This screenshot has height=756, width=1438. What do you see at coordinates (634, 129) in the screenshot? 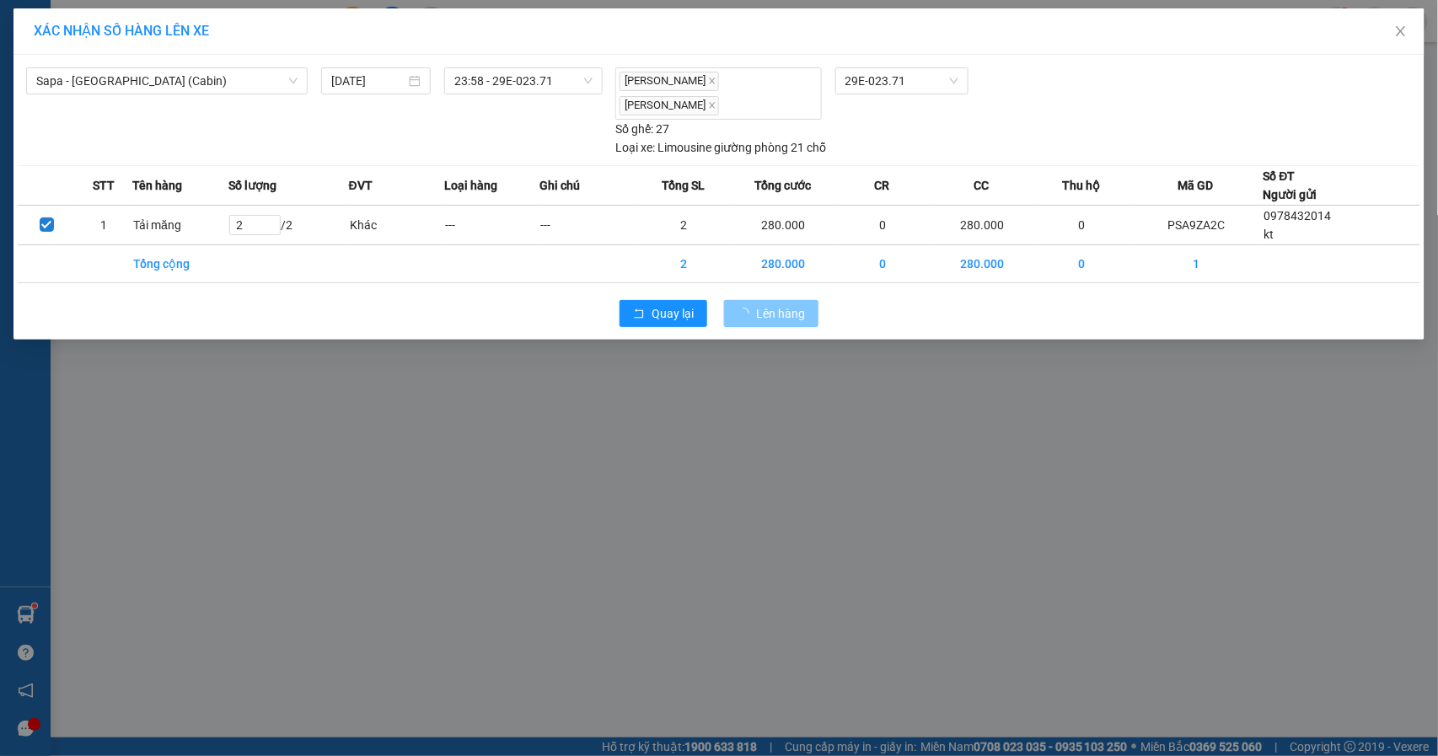
I see `span: Số ghế:` at bounding box center [634, 129].